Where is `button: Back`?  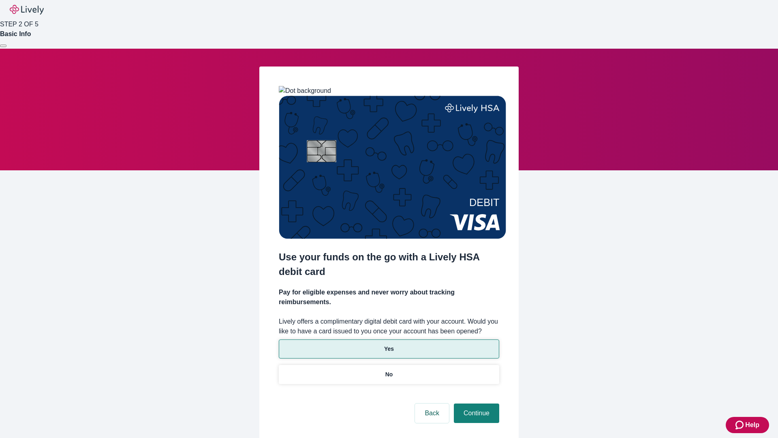
button: Back is located at coordinates (432, 413).